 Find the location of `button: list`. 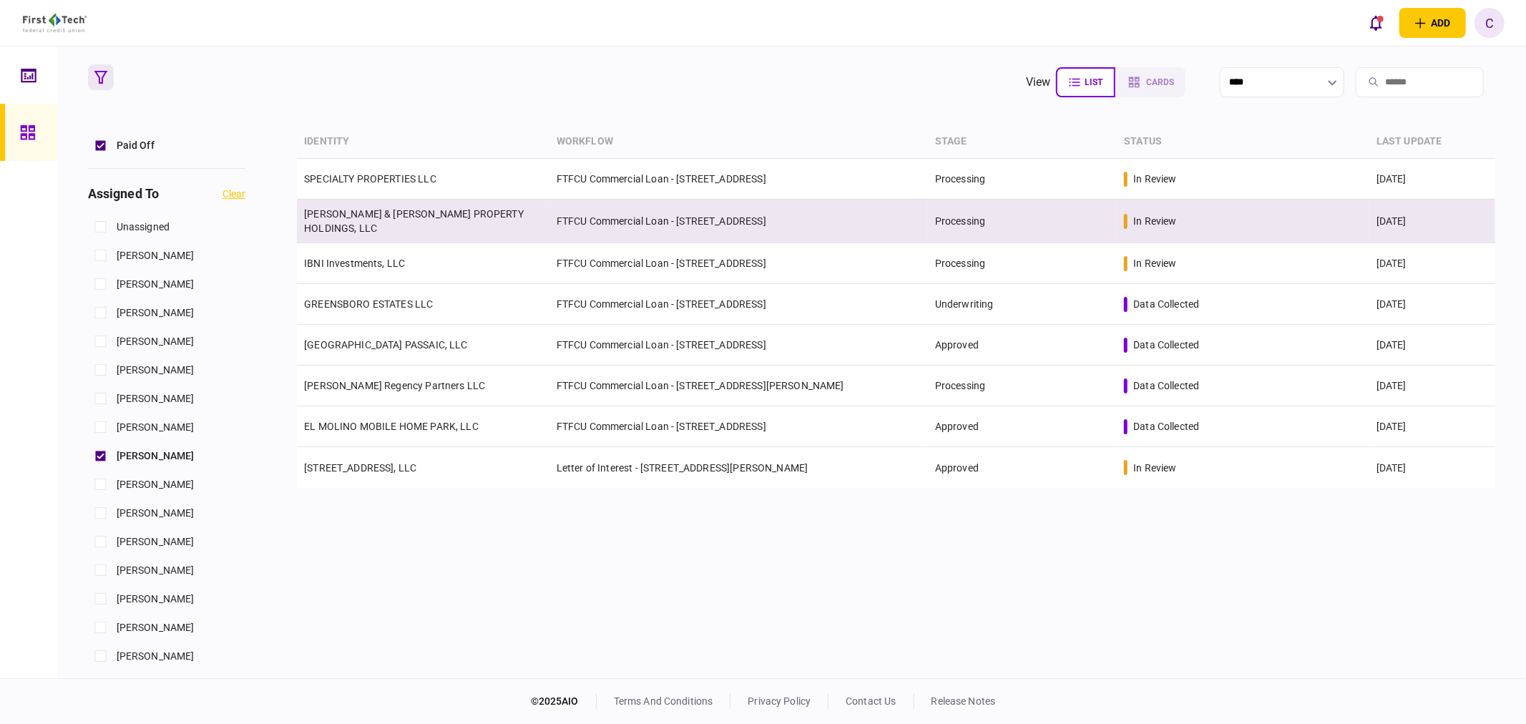

button: list is located at coordinates (1085, 82).